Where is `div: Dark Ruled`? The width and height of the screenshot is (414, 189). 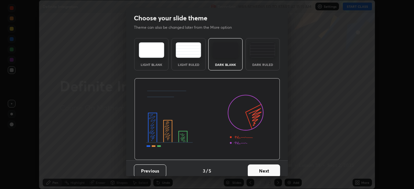 div: Dark Ruled is located at coordinates (263, 65).